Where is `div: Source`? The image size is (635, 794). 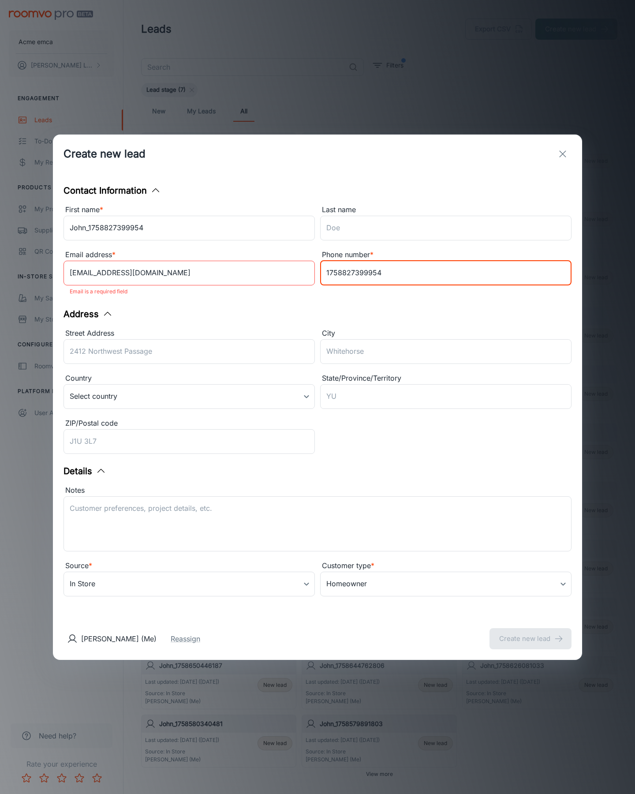
div: Source is located at coordinates (189, 566).